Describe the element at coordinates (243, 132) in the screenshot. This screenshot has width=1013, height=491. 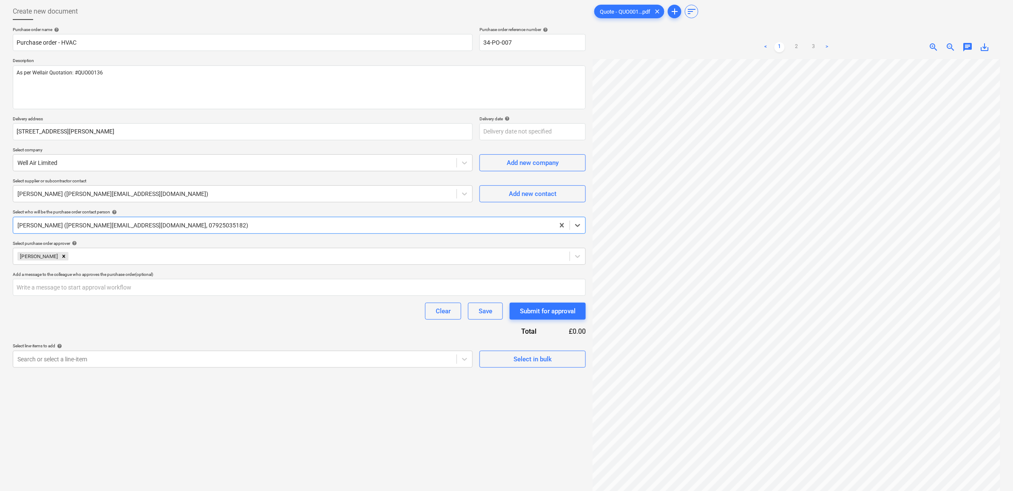
I see `input: Delivery address` at that location.